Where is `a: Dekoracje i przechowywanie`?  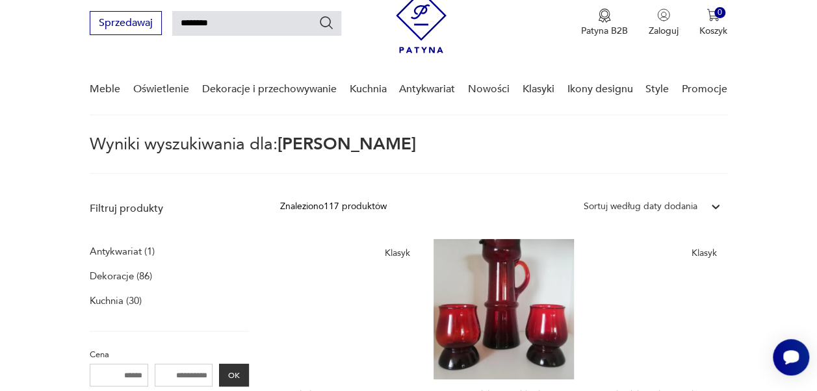
a: Dekoracje i przechowywanie is located at coordinates (269, 89).